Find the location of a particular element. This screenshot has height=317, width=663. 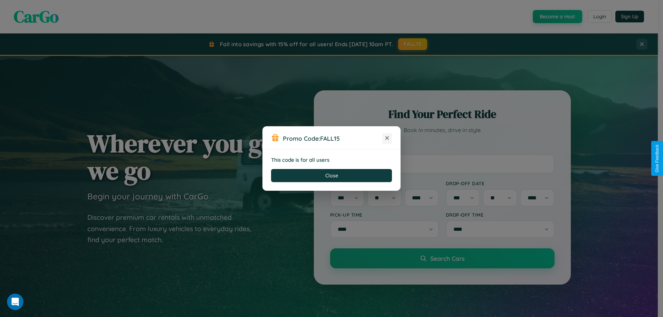

b: FALL15 is located at coordinates (330, 139).